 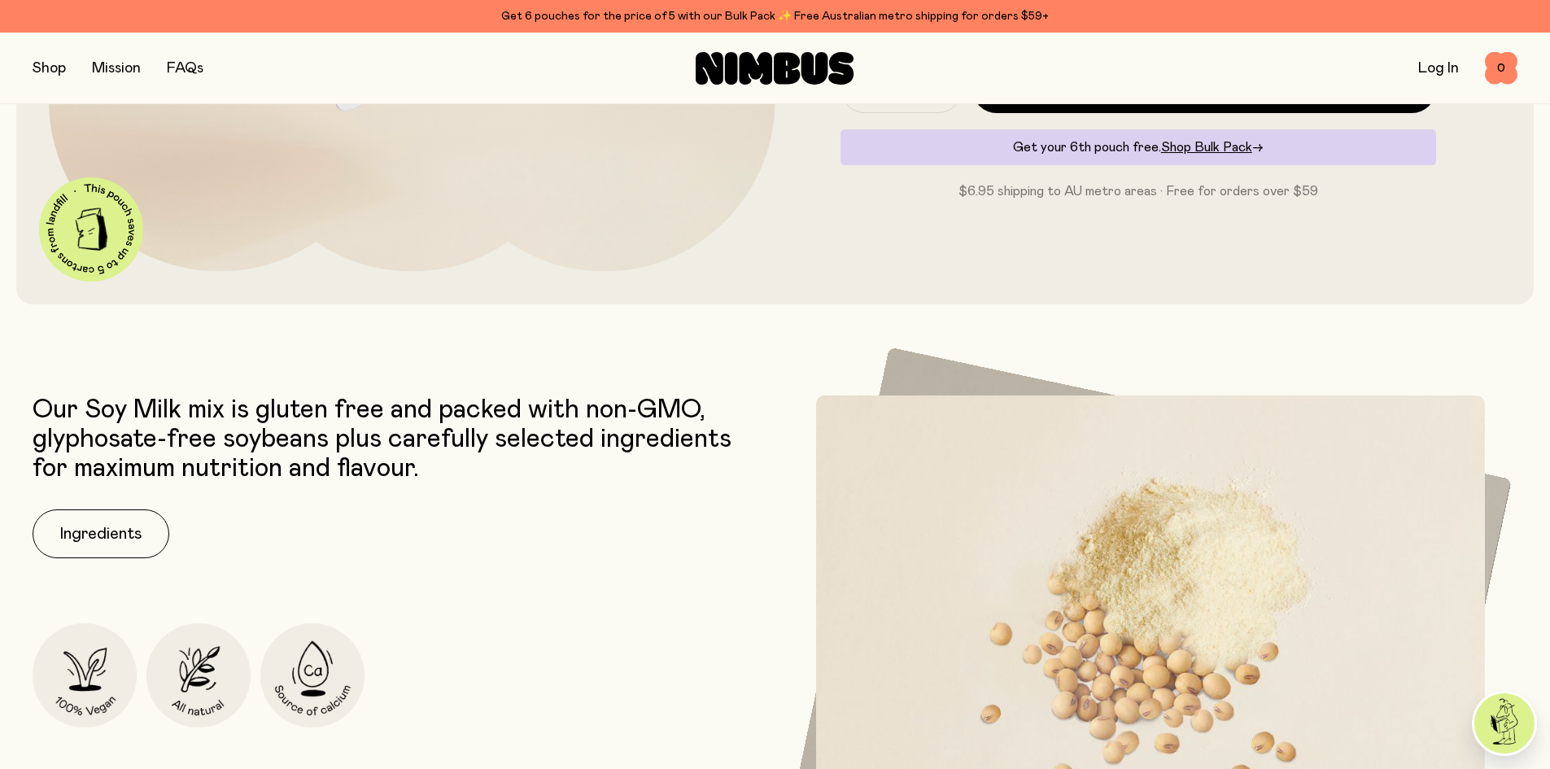 I want to click on a: Shop Bulk Pack→, so click(x=1213, y=147).